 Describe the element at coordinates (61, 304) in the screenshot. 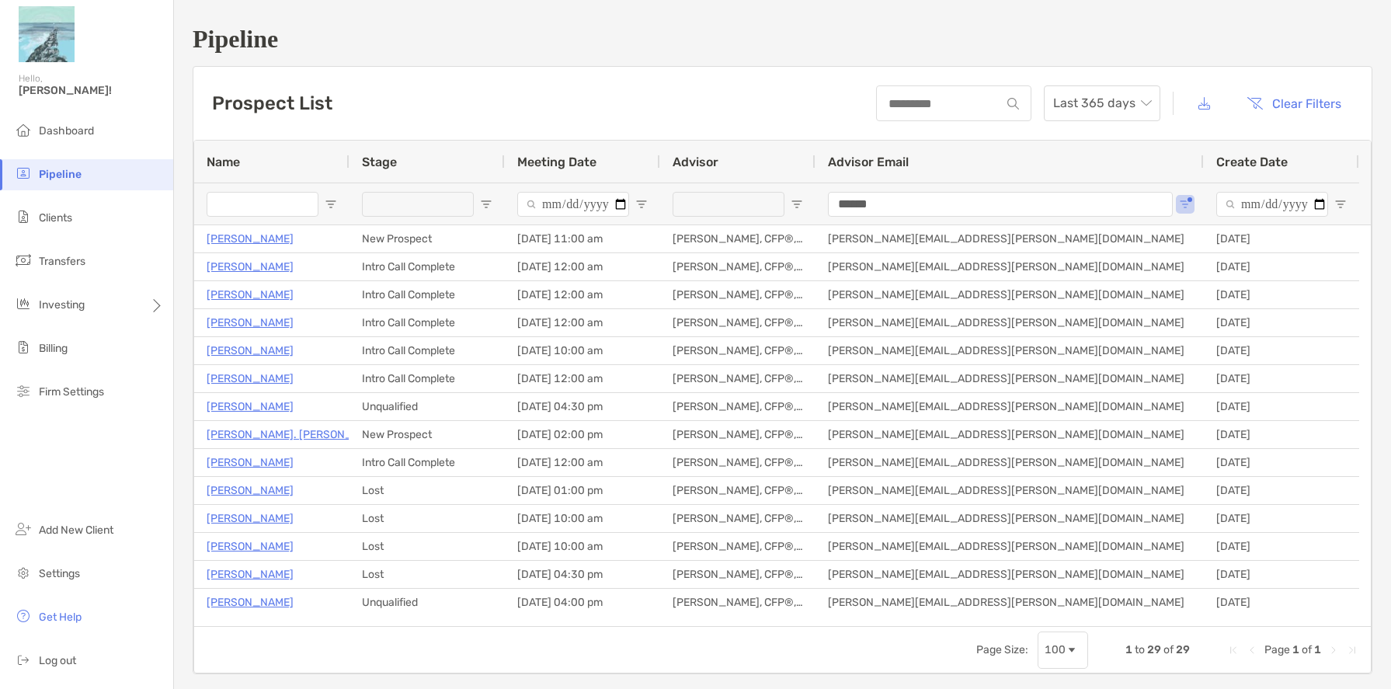

I see `span: Investing` at that location.